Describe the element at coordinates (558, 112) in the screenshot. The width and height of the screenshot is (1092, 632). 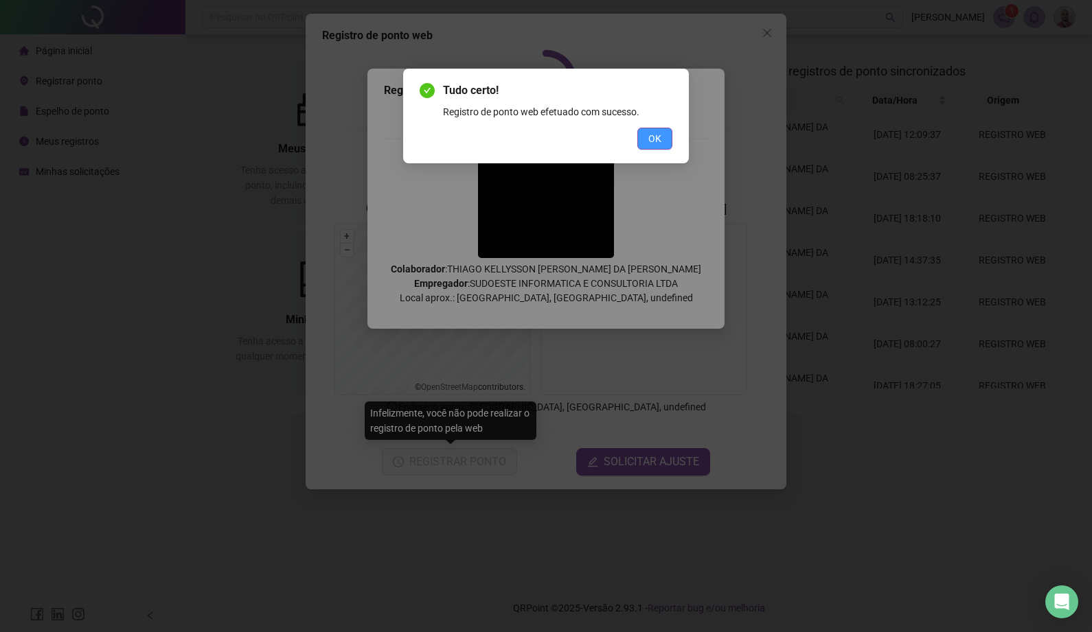
I see `div: Registro de ponto web efetuado com sucesso.` at that location.